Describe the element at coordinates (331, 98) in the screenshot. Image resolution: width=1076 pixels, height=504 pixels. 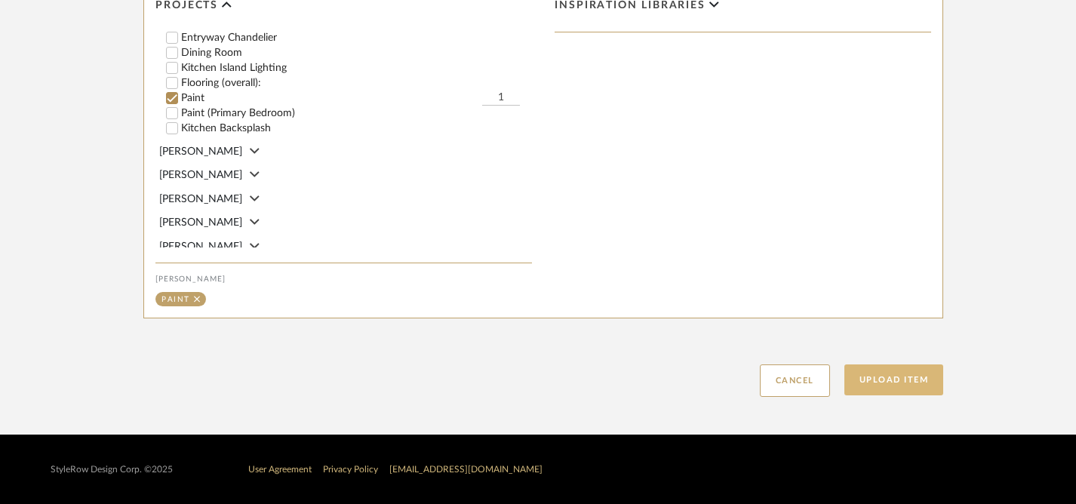
I see `label: Paint` at that location.